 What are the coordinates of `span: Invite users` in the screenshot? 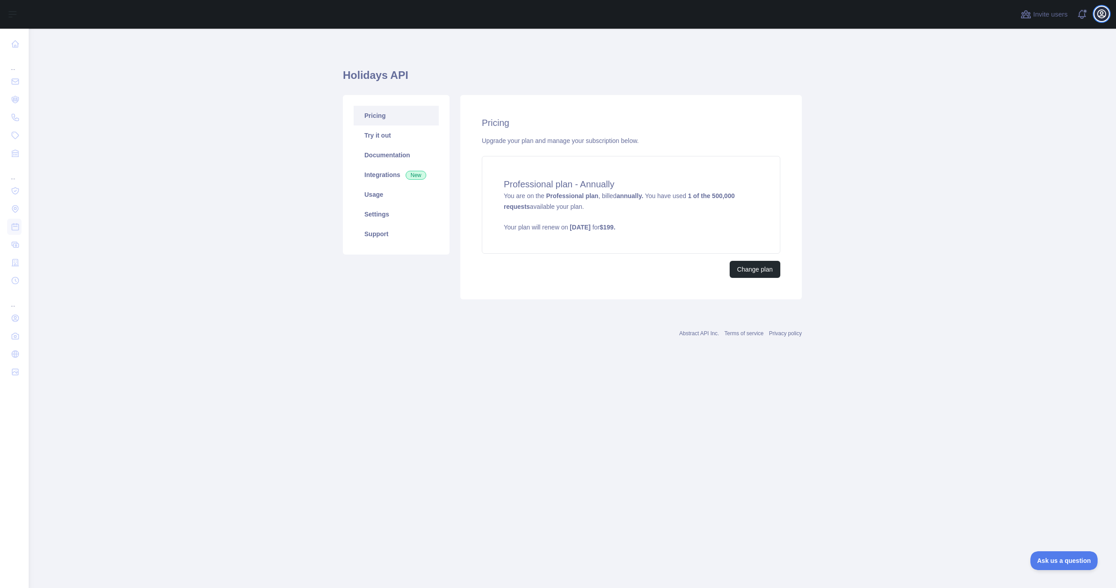 It's located at (1050, 14).